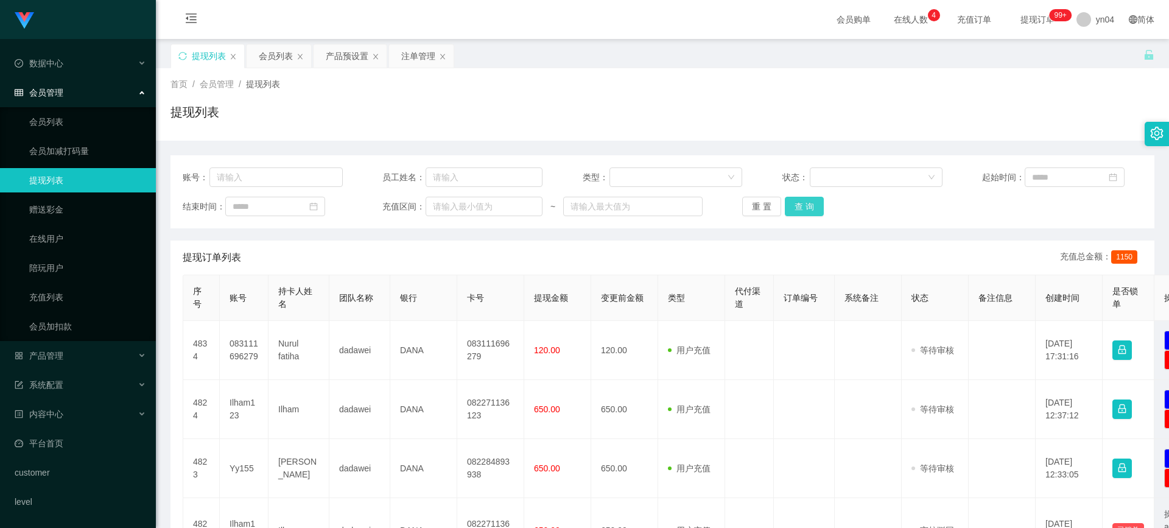 The image size is (1169, 528). I want to click on img: logo.9652507e.png, so click(24, 21).